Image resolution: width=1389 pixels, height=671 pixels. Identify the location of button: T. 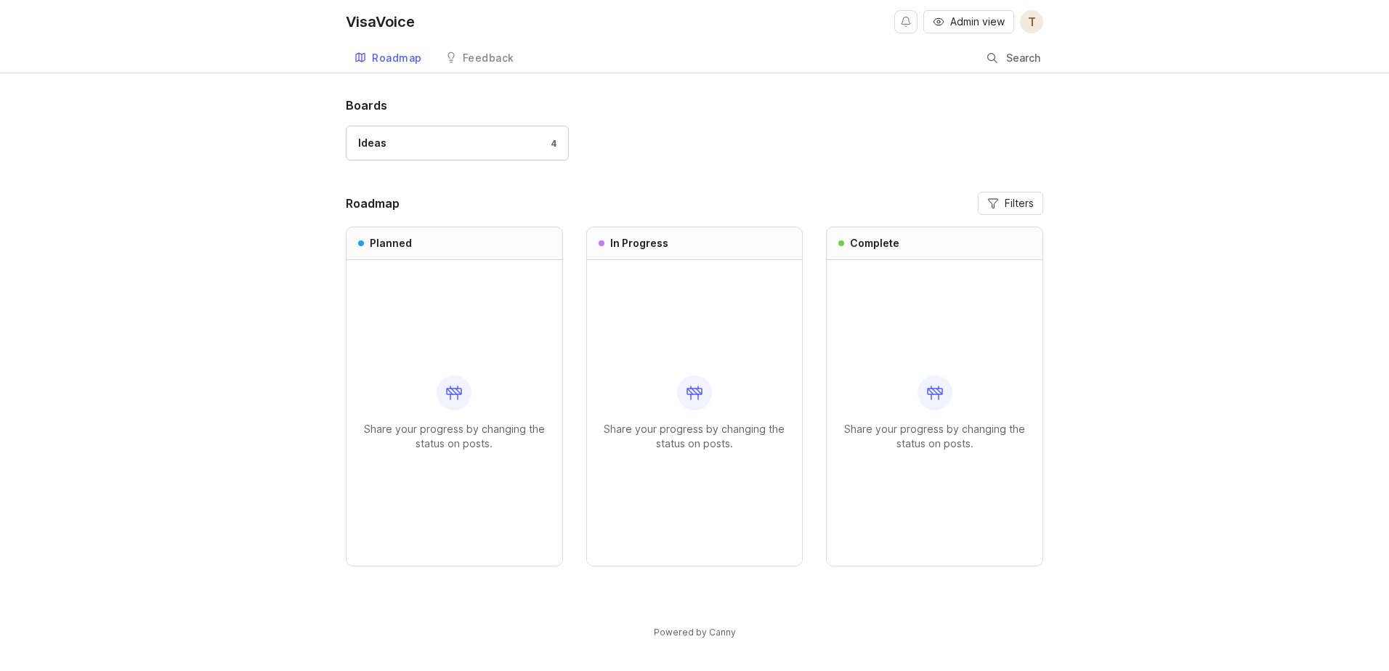
(1032, 22).